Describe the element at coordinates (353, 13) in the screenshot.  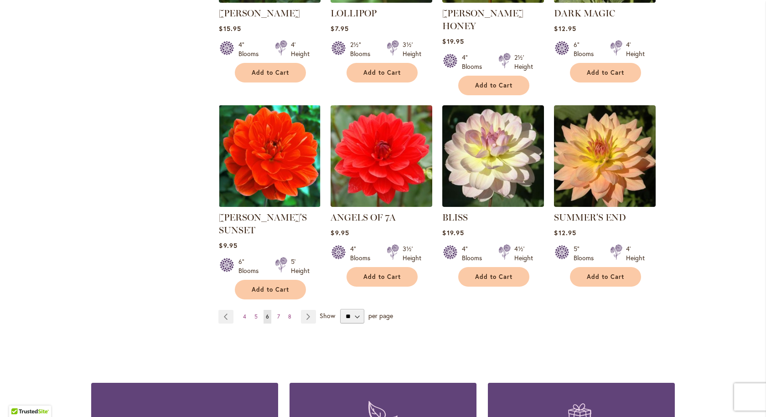
I see `a: LOLLIPOP` at that location.